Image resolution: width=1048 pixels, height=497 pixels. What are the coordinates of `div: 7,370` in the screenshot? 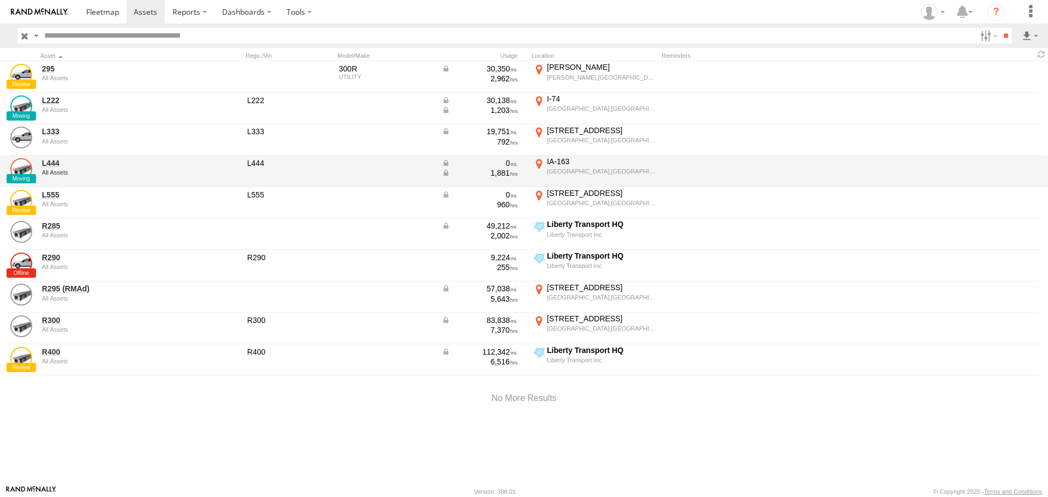 It's located at (480, 330).